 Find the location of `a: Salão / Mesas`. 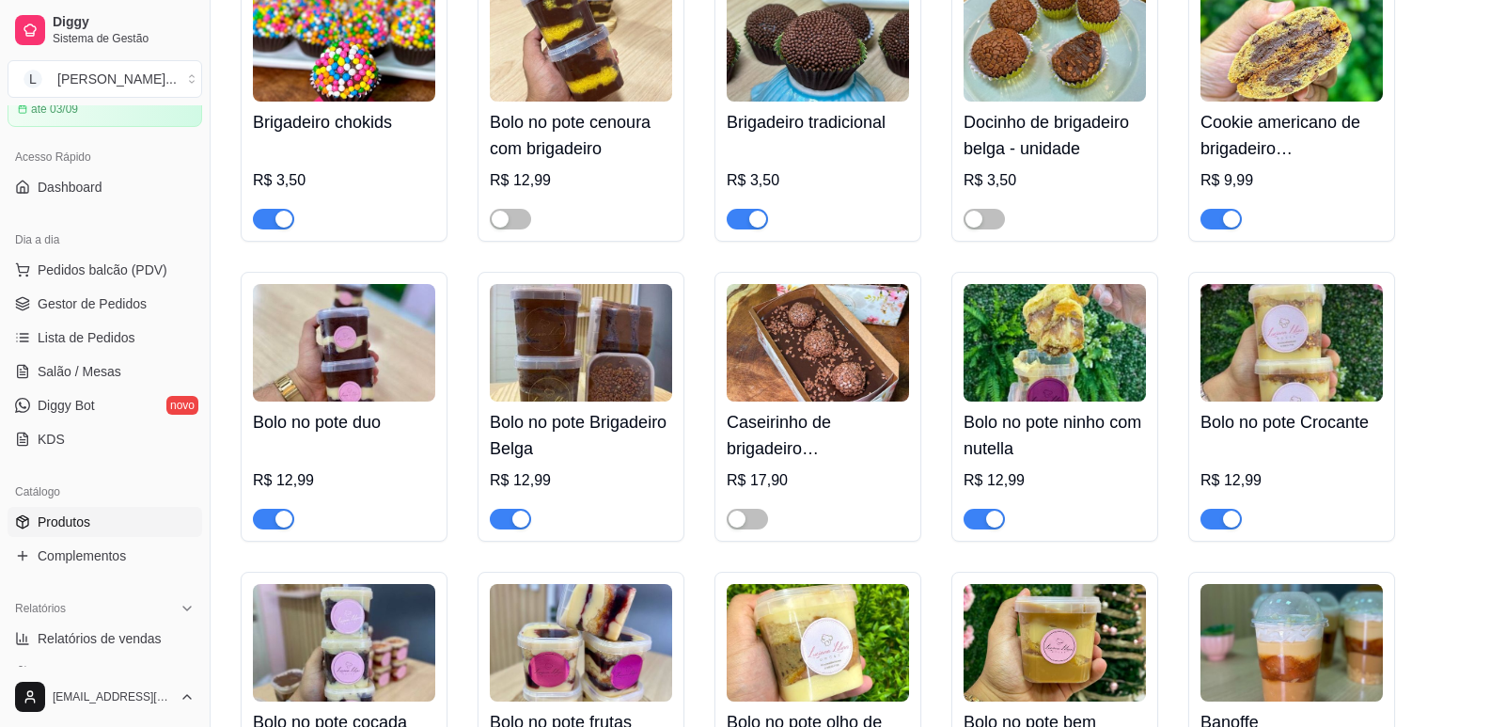

a: Salão / Mesas is located at coordinates (104, 371).